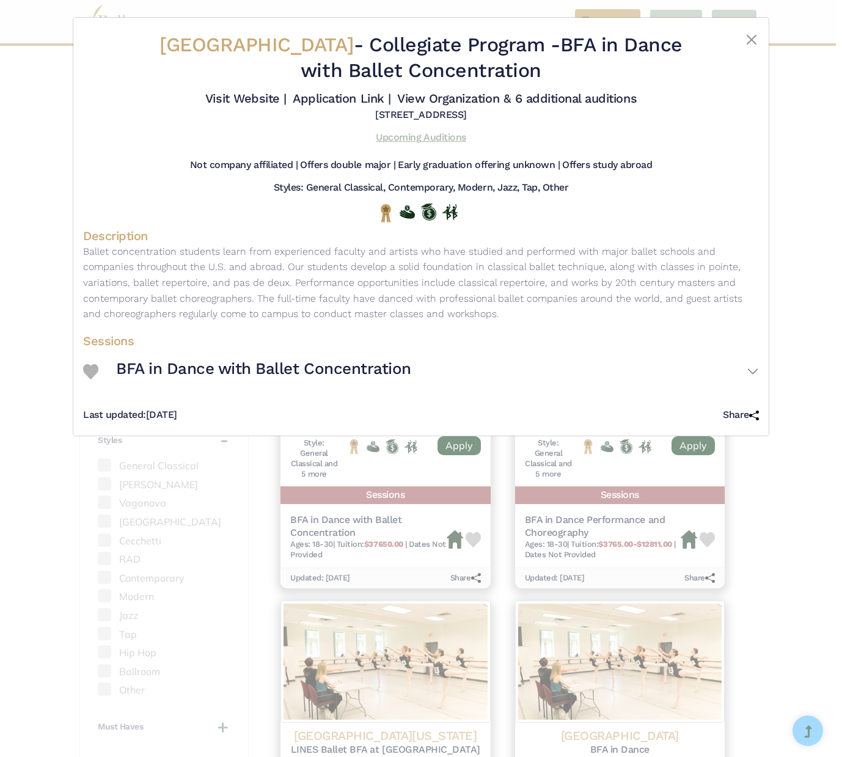  Describe the element at coordinates (263, 369) in the screenshot. I see `h3: BFA in Dance with Ballet Concentration` at that location.